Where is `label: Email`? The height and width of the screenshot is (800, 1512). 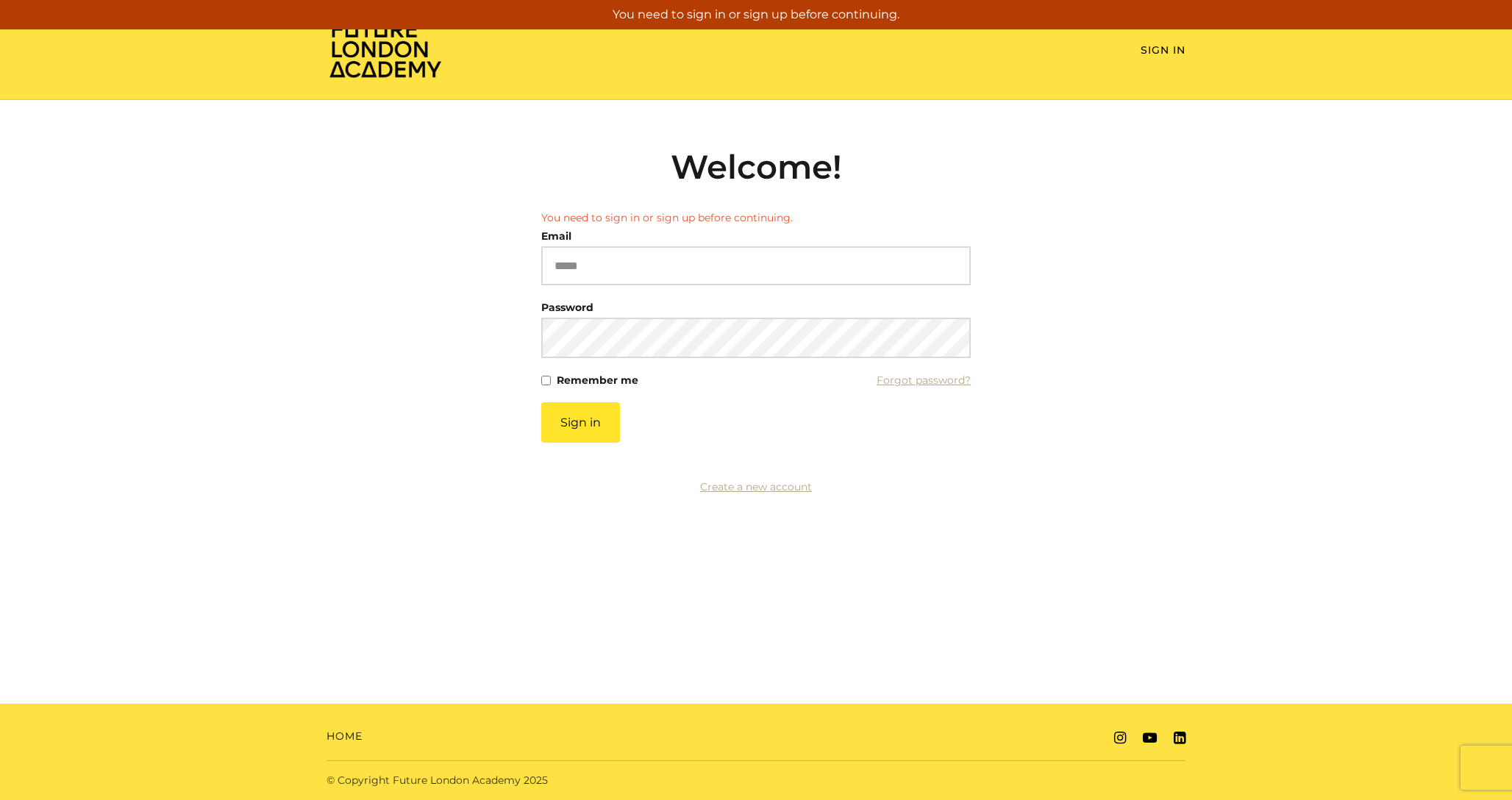
label: Email is located at coordinates (556, 236).